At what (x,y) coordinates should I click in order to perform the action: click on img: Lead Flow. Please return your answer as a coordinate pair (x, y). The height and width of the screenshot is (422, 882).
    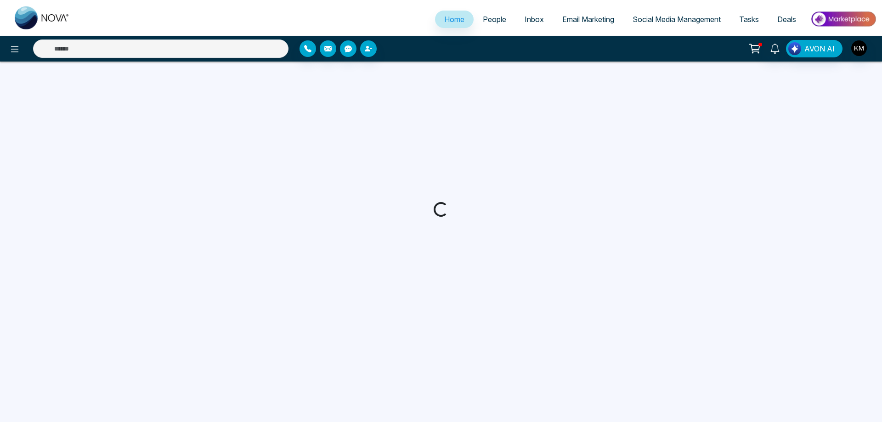
    Looking at the image, I should click on (795, 49).